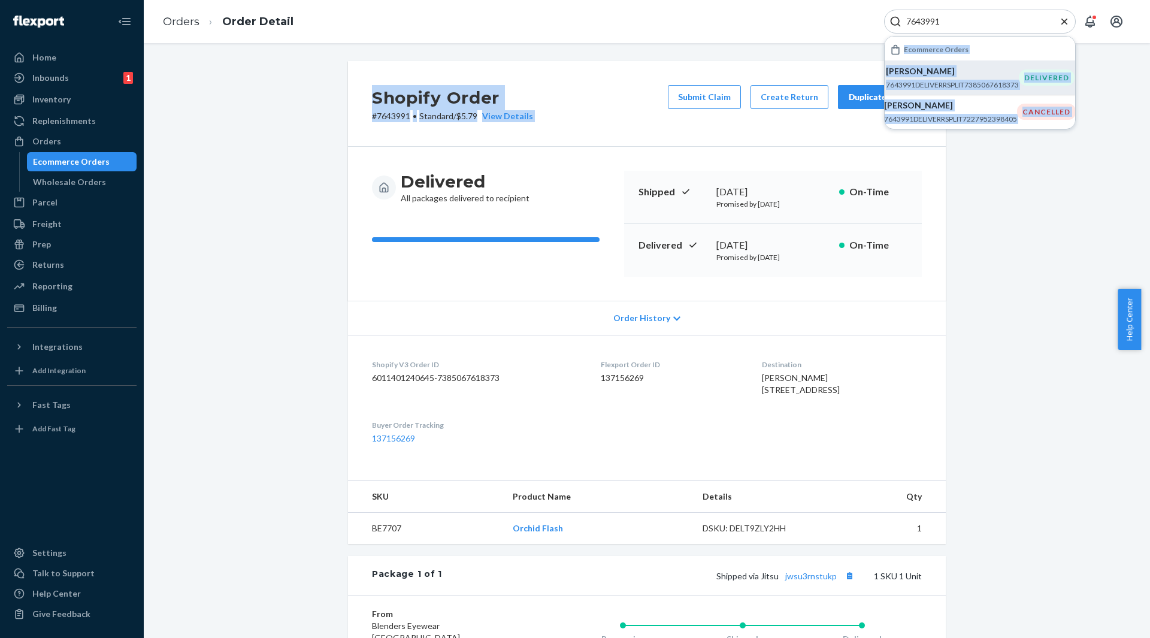 The height and width of the screenshot is (638, 1150). I want to click on svg: Search Icon, so click(895, 22).